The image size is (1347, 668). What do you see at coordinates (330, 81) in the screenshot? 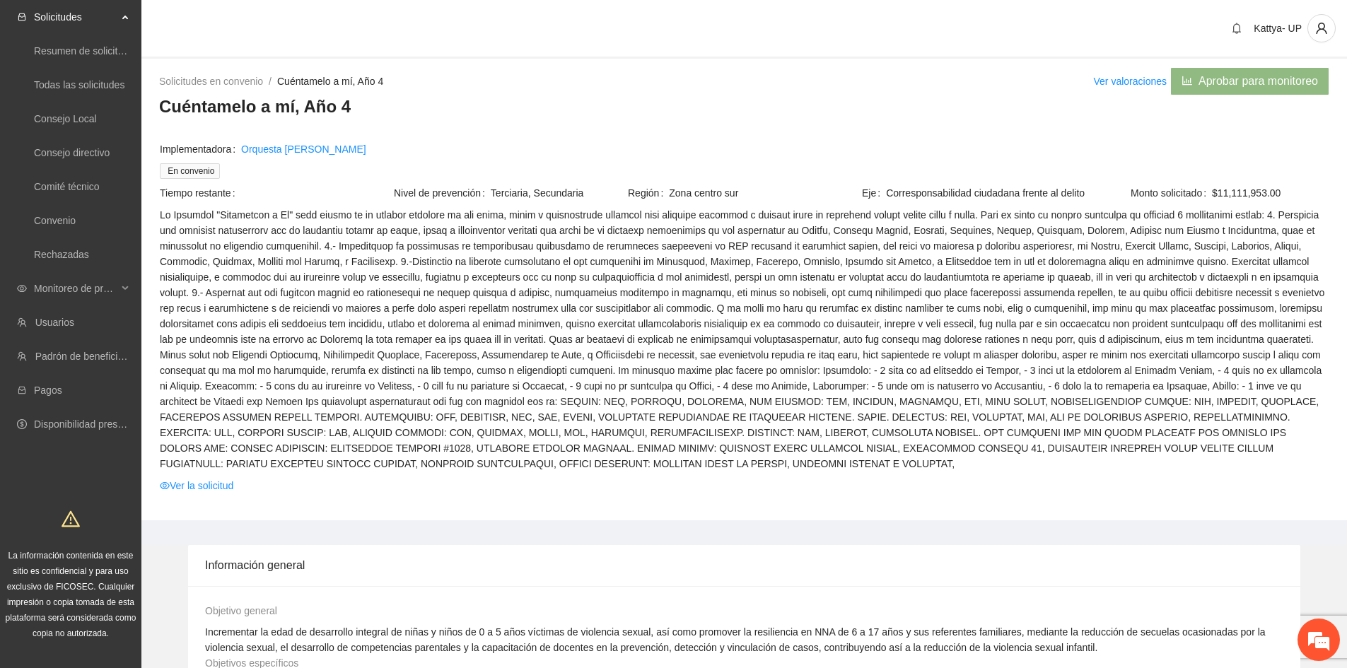
I see `a: Cuéntamelo a mí, Año 4` at bounding box center [330, 81].